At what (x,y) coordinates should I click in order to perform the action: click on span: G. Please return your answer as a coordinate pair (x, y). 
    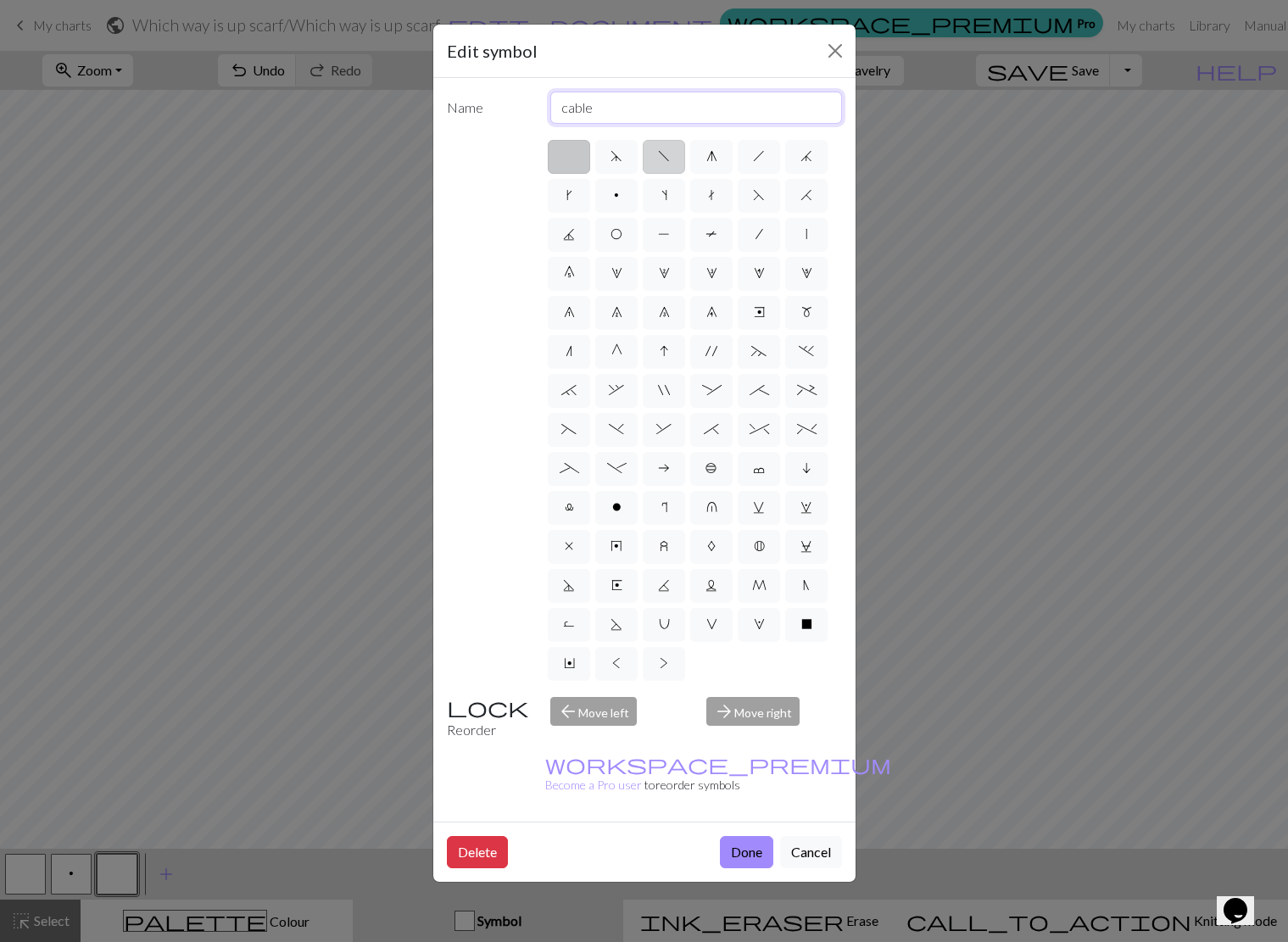
    Looking at the image, I should click on (616, 351).